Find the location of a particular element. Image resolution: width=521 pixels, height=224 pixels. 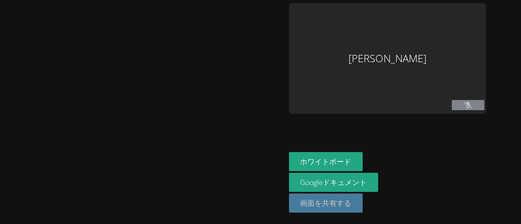

font: ホワイトボード is located at coordinates (325, 161).